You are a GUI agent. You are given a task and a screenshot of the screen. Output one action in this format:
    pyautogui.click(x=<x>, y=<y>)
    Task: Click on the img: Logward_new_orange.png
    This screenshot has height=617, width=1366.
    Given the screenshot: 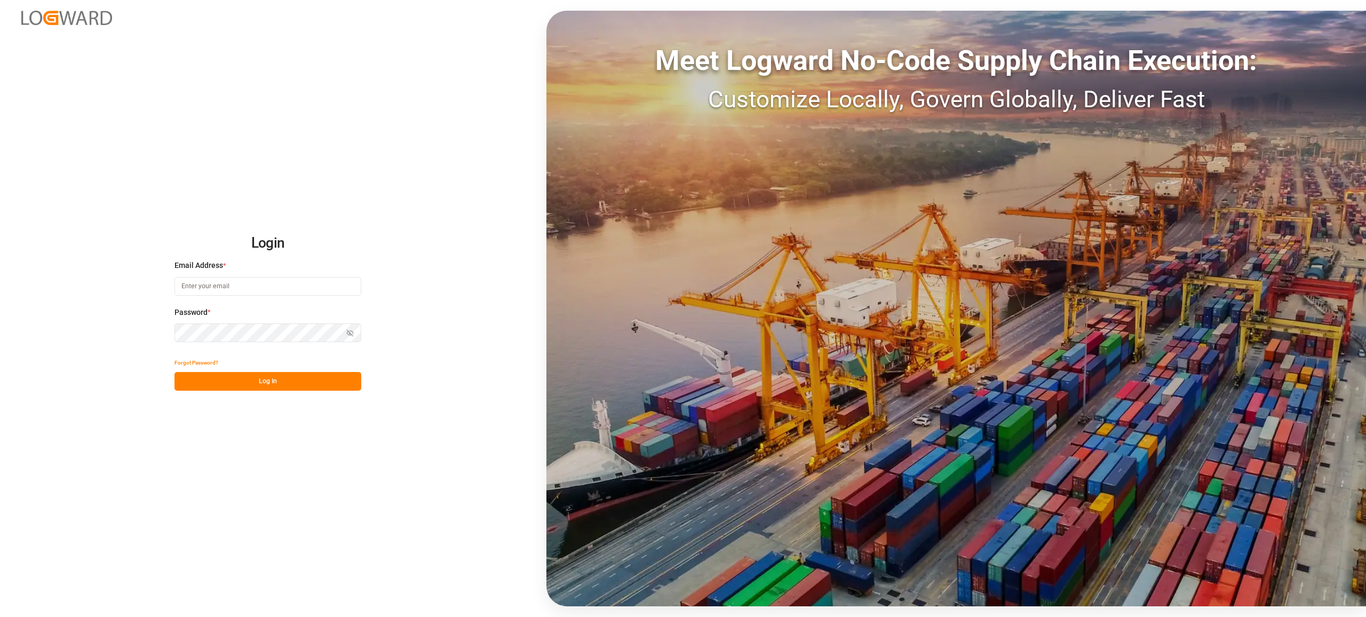 What is the action you would take?
    pyautogui.click(x=67, y=18)
    